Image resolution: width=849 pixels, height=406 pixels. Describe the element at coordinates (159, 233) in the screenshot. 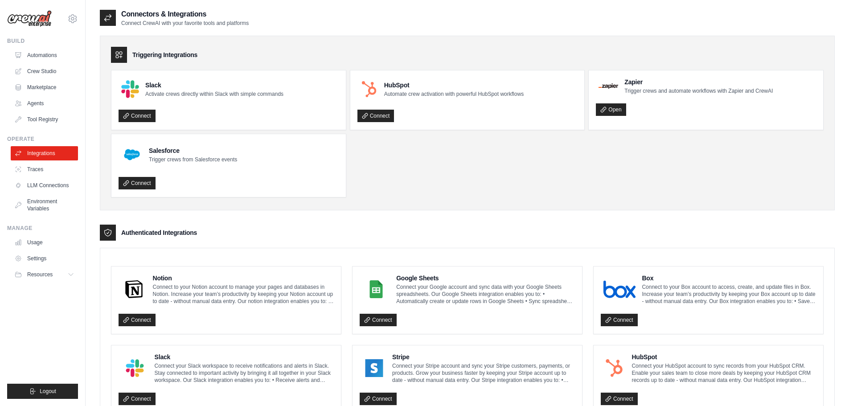

I see `h3: Authenticated Integrations` at that location.